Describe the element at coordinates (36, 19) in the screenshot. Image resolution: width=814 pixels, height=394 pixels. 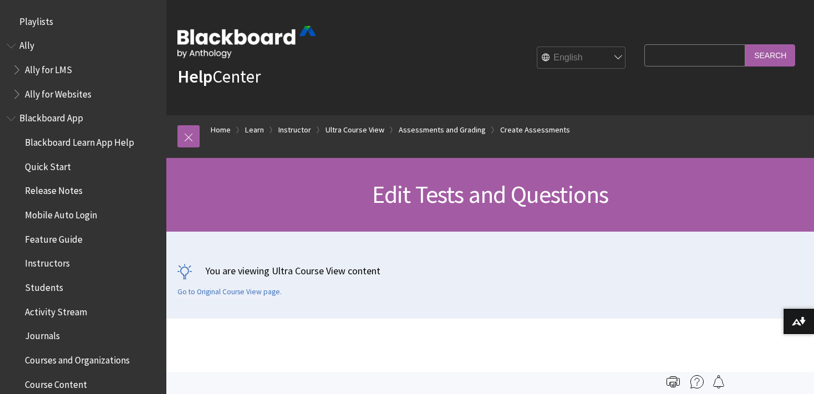
I see `span: Playlists` at that location.